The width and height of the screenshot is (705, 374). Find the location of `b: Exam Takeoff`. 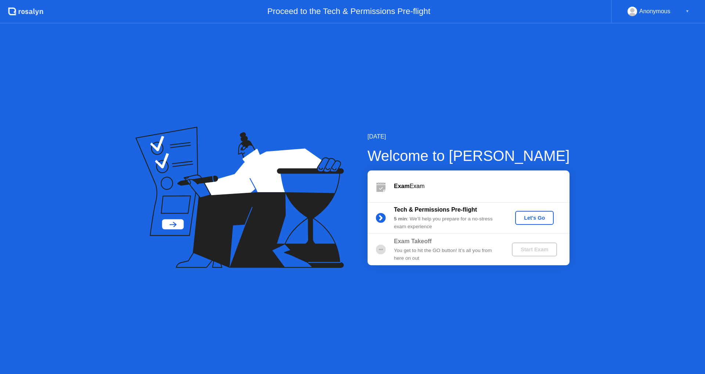

b: Exam Takeoff is located at coordinates (413, 241).